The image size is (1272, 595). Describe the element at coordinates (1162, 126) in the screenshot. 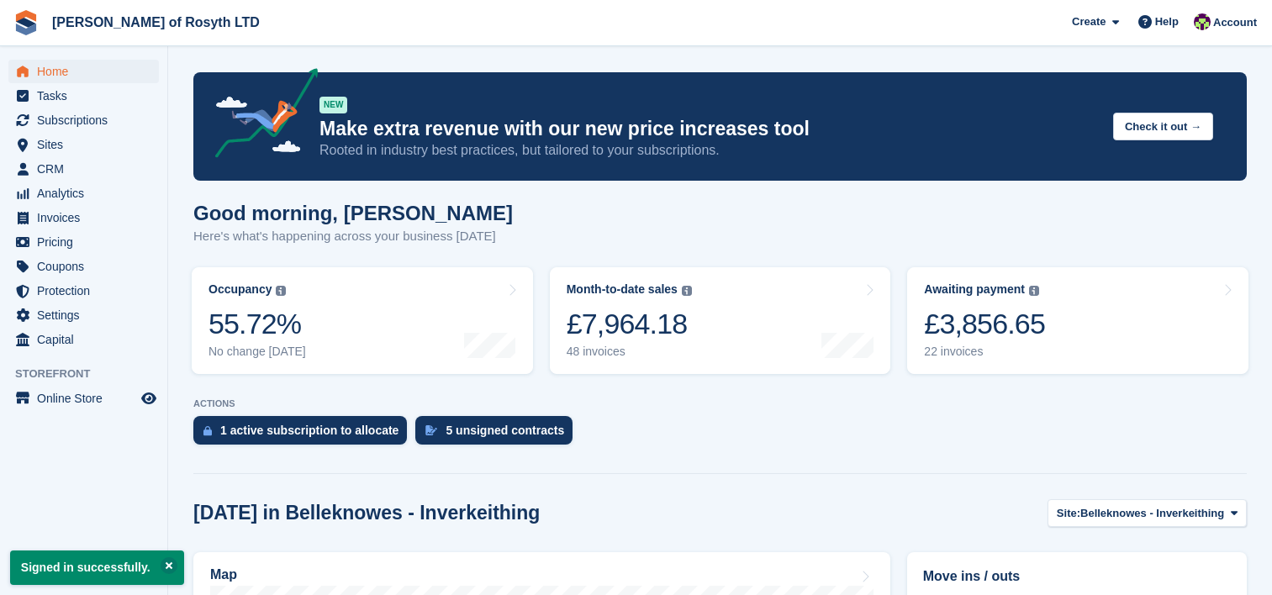

I see `button: Check it out →` at that location.